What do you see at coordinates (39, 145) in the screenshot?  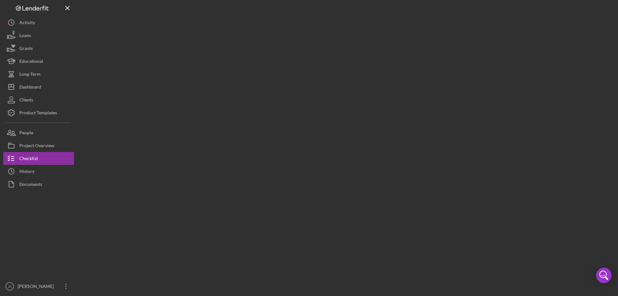 I see `a: Project Overview` at bounding box center [39, 145].